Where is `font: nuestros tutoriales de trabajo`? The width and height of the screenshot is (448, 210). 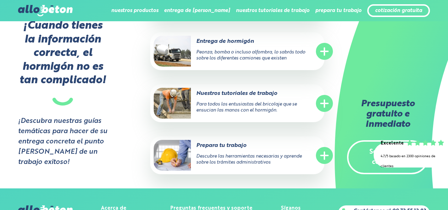
font: nuestros tutoriales de trabajo is located at coordinates (273, 11).